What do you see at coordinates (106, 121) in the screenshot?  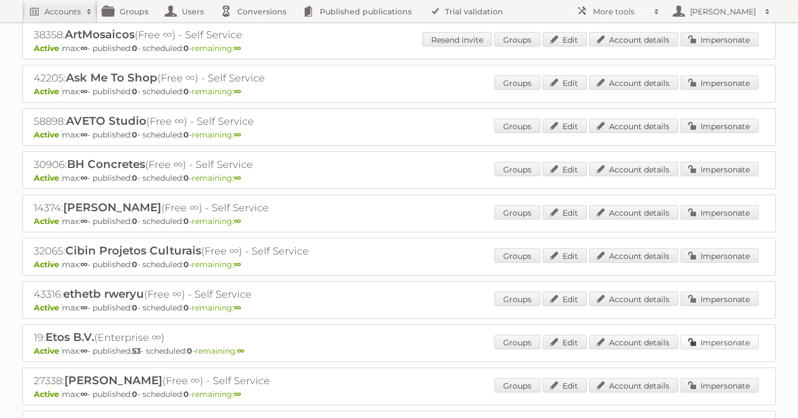 I see `span: AVETO Studio` at bounding box center [106, 121].